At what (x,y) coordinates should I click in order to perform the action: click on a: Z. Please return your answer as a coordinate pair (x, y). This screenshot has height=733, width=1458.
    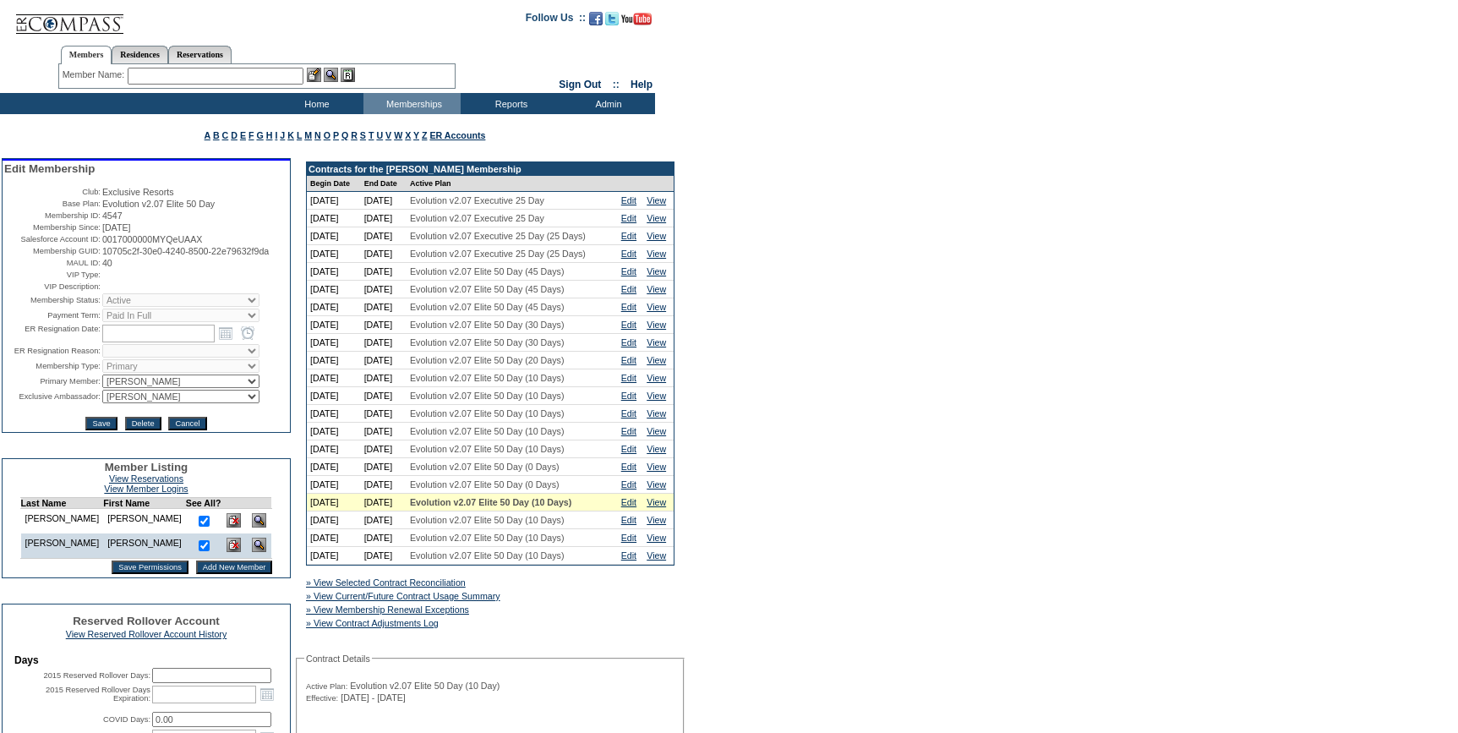
    Looking at the image, I should click on (424, 135).